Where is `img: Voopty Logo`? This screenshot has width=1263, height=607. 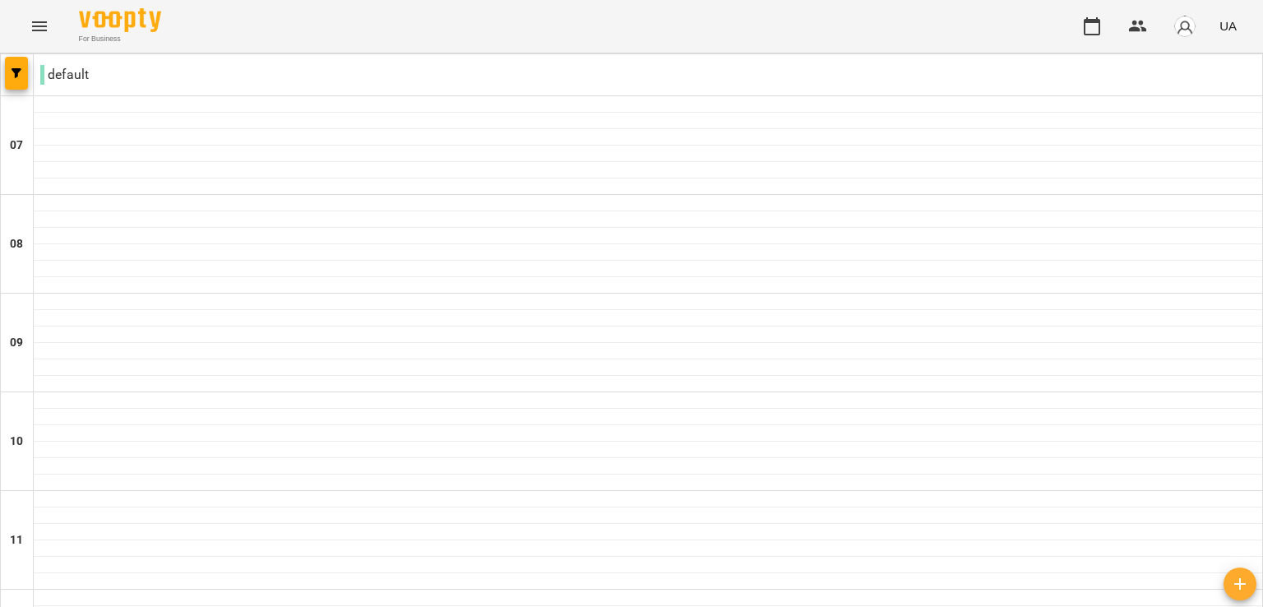
img: Voopty Logo is located at coordinates (120, 20).